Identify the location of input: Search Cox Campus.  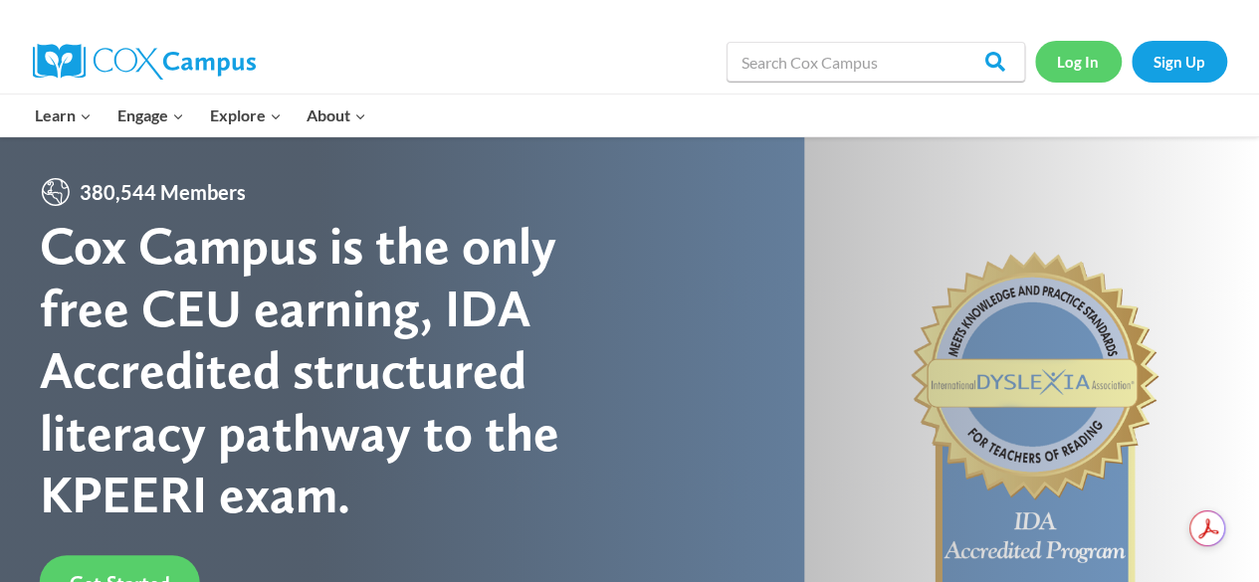
(876, 62).